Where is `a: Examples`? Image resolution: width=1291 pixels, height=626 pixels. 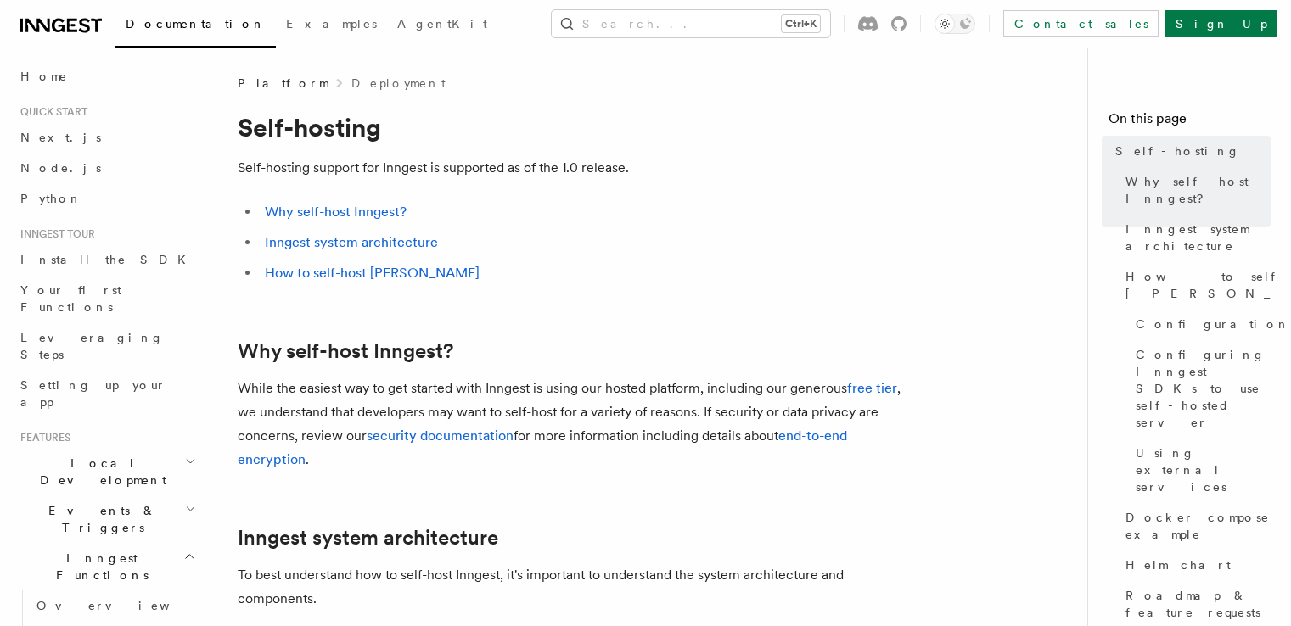 a: Examples is located at coordinates (331, 25).